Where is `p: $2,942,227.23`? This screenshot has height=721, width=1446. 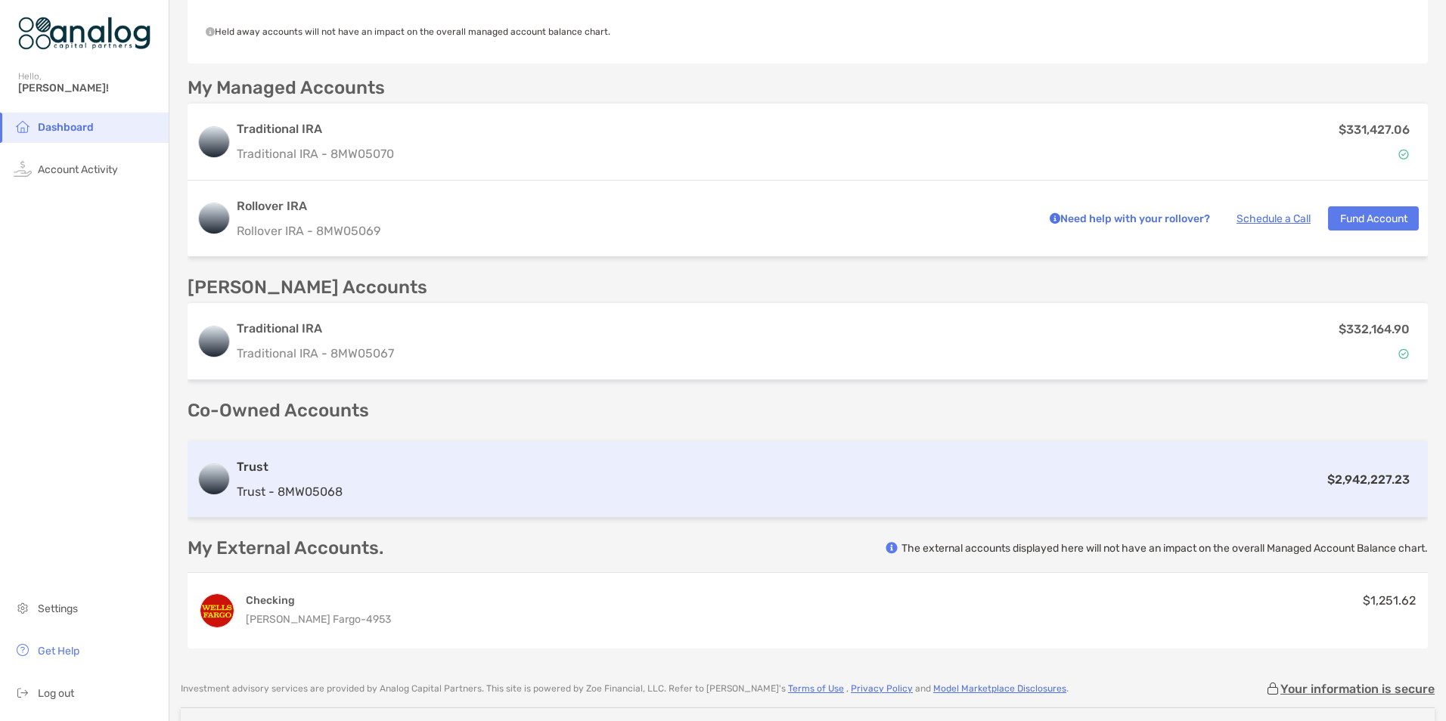 p: $2,942,227.23 is located at coordinates (1368, 479).